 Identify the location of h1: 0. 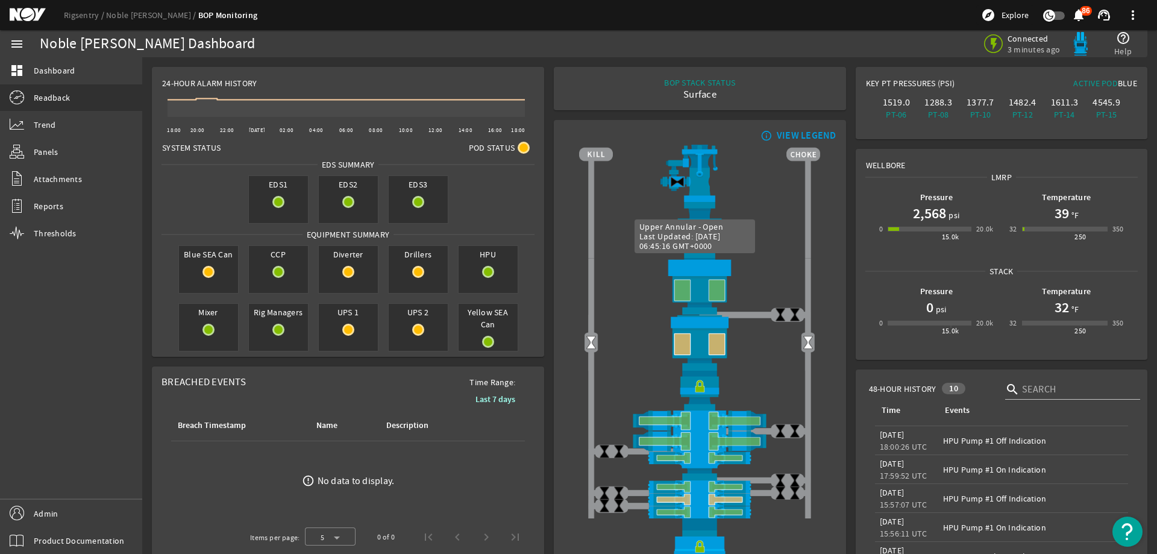
(930, 307).